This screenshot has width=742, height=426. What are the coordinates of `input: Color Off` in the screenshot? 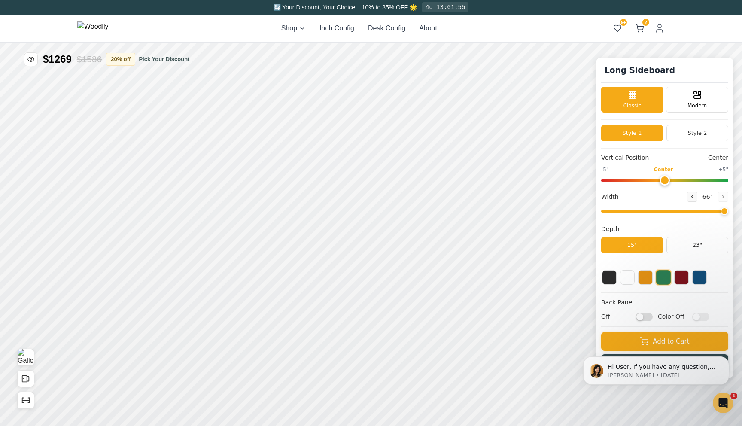 It's located at (701, 317).